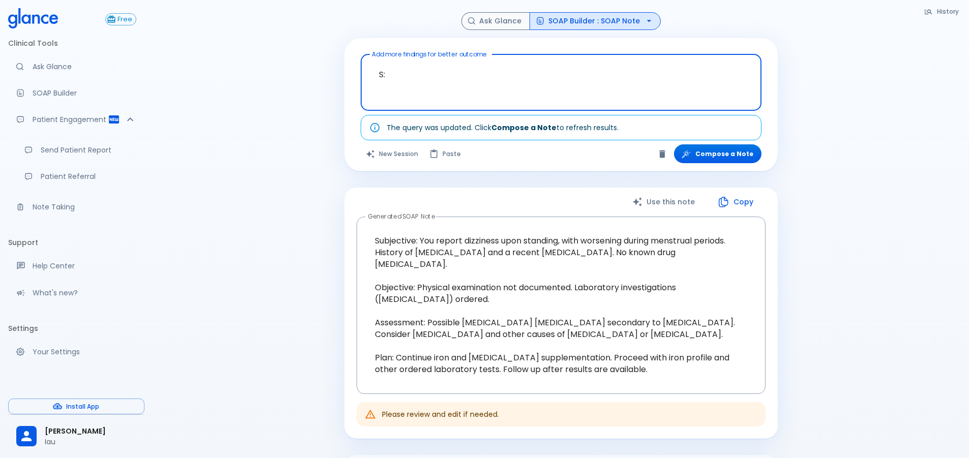  What do you see at coordinates (561, 305) in the screenshot?
I see `textarea: Subjective: You report dizziness upon standing, with worsening during menstrual periods. History ...` at bounding box center [561, 305].